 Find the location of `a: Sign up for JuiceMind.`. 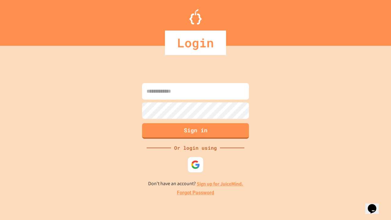

a: Sign up for JuiceMind. is located at coordinates (220, 184).